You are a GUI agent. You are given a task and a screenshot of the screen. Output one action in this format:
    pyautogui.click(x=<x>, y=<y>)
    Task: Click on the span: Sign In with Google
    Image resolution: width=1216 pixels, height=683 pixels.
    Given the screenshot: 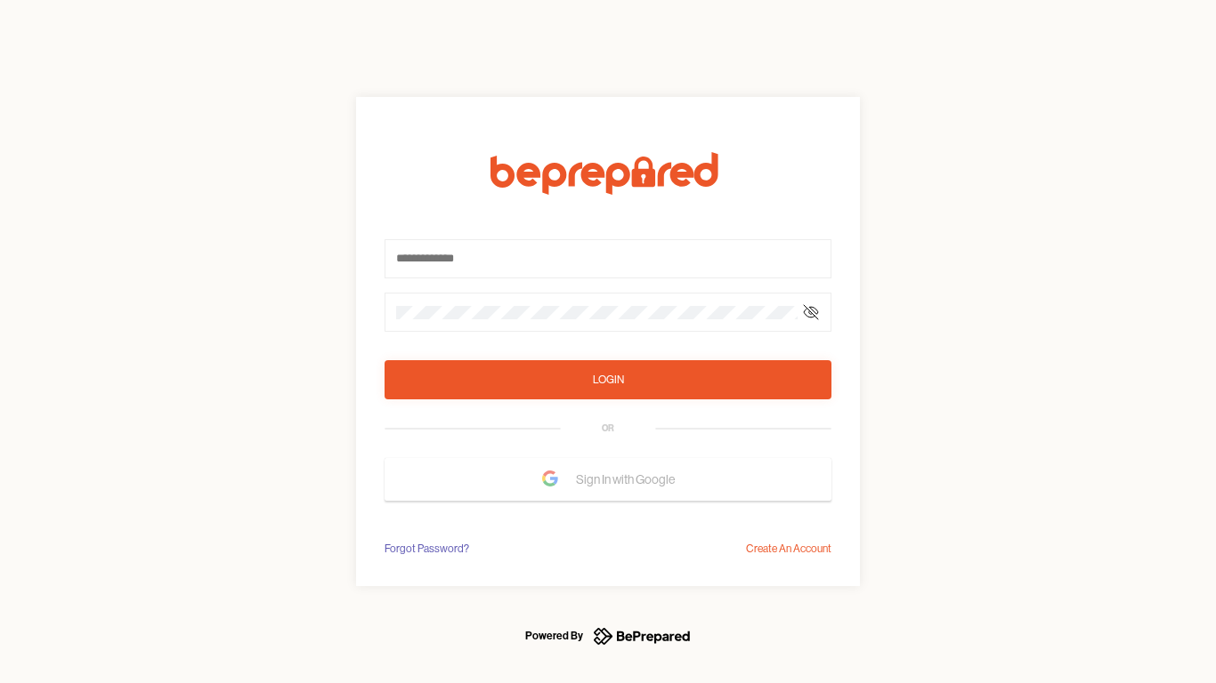 What is the action you would take?
    pyautogui.click(x=629, y=480)
    